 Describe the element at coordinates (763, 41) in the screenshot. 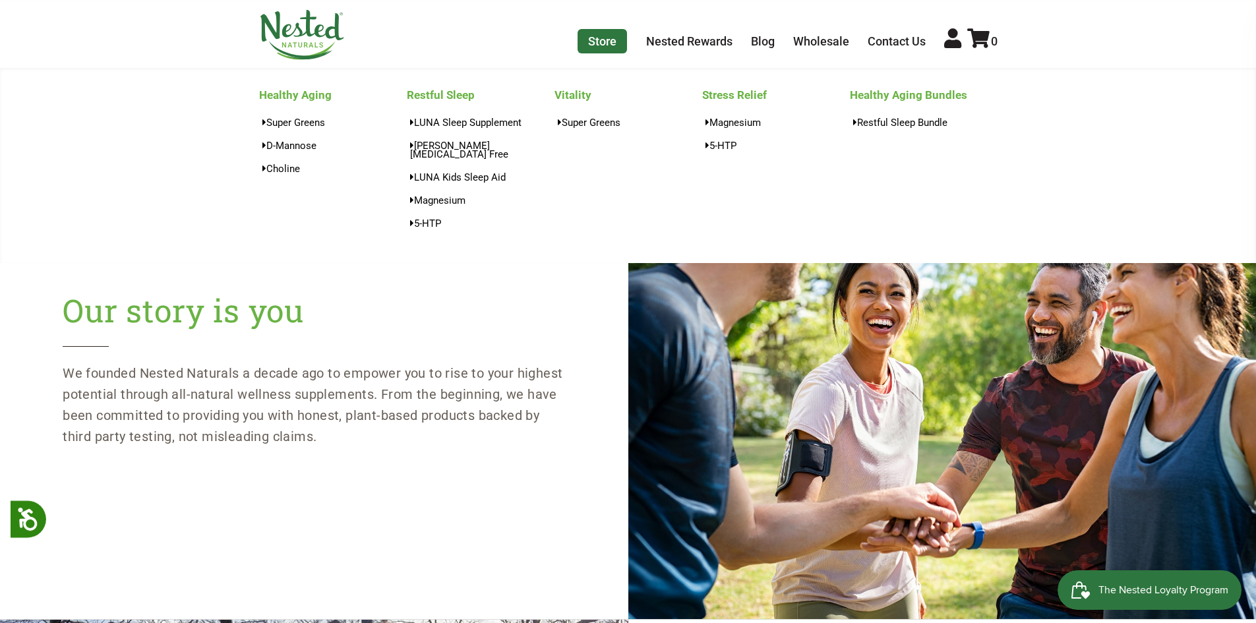

I see `a: Blog` at that location.